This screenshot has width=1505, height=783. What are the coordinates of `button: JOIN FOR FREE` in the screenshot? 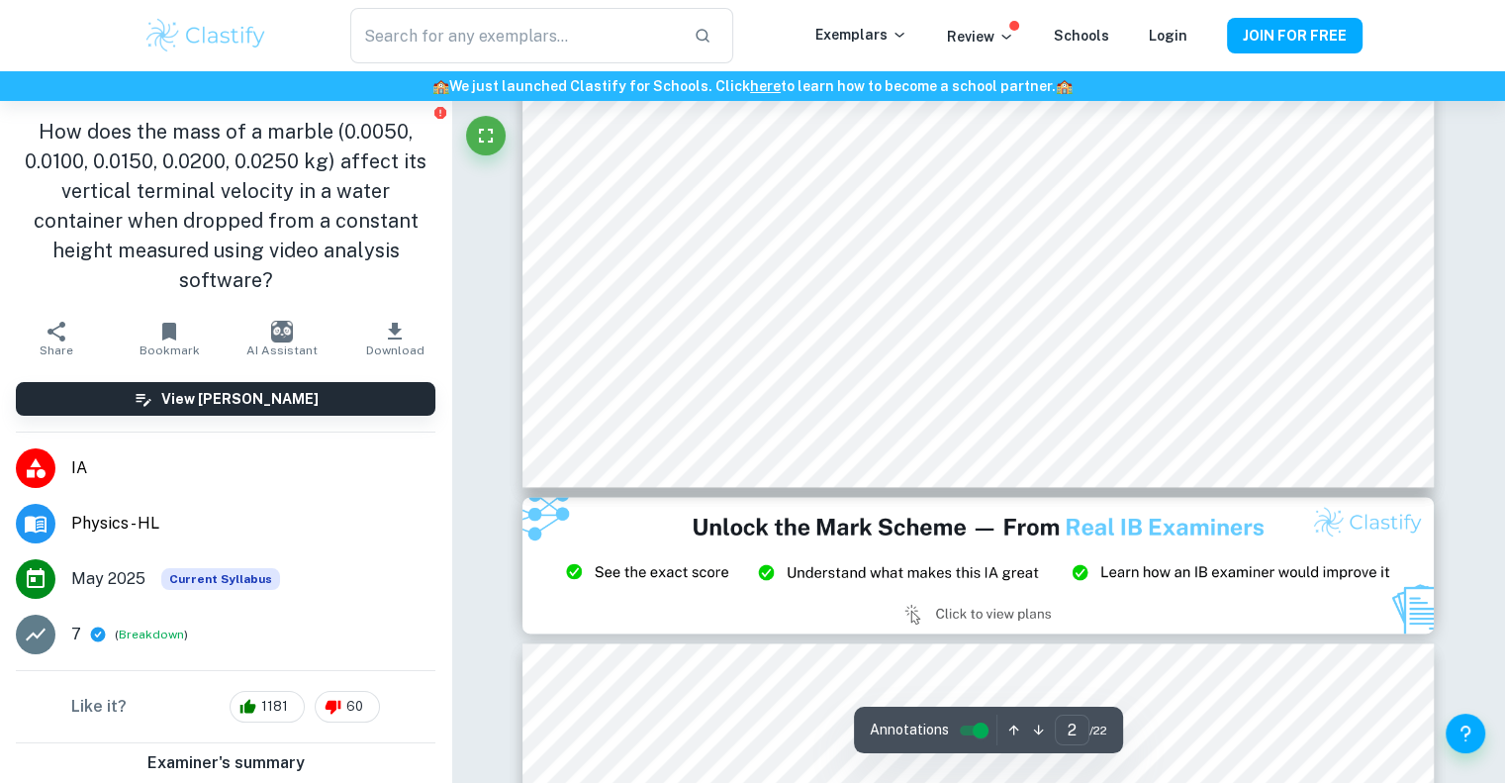 It's located at (1294, 36).